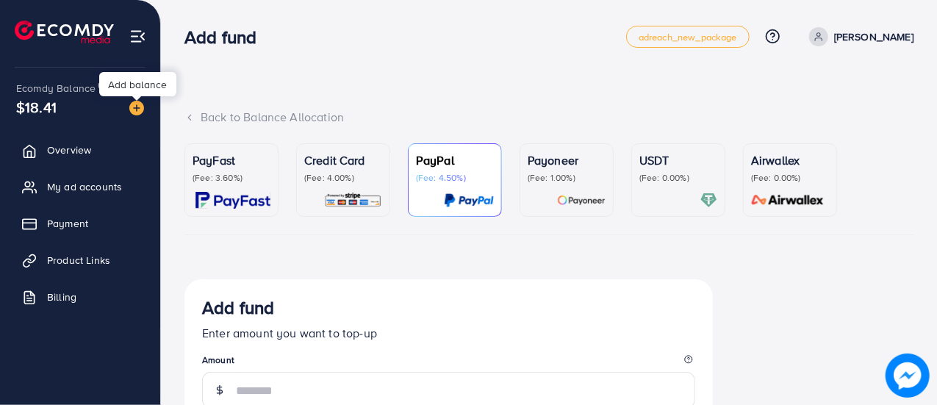 The height and width of the screenshot is (405, 937). I want to click on span: Billing, so click(62, 297).